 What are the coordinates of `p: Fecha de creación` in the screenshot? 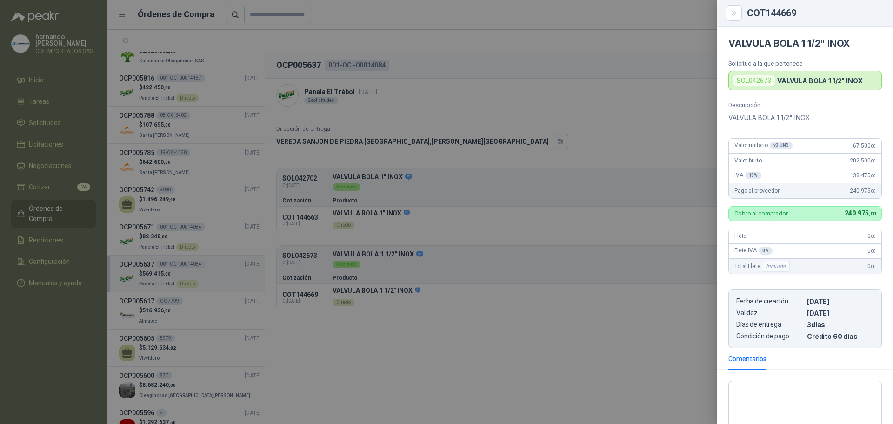 It's located at (769, 301).